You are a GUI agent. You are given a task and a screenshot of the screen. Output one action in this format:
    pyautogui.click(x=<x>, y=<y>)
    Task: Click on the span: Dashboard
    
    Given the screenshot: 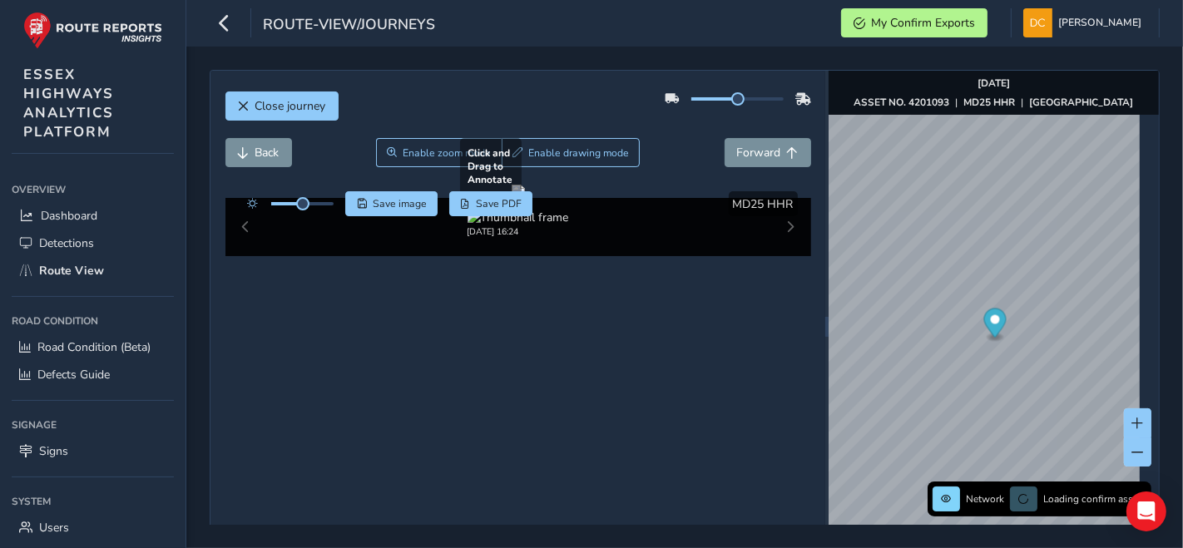 What is the action you would take?
    pyautogui.click(x=69, y=215)
    